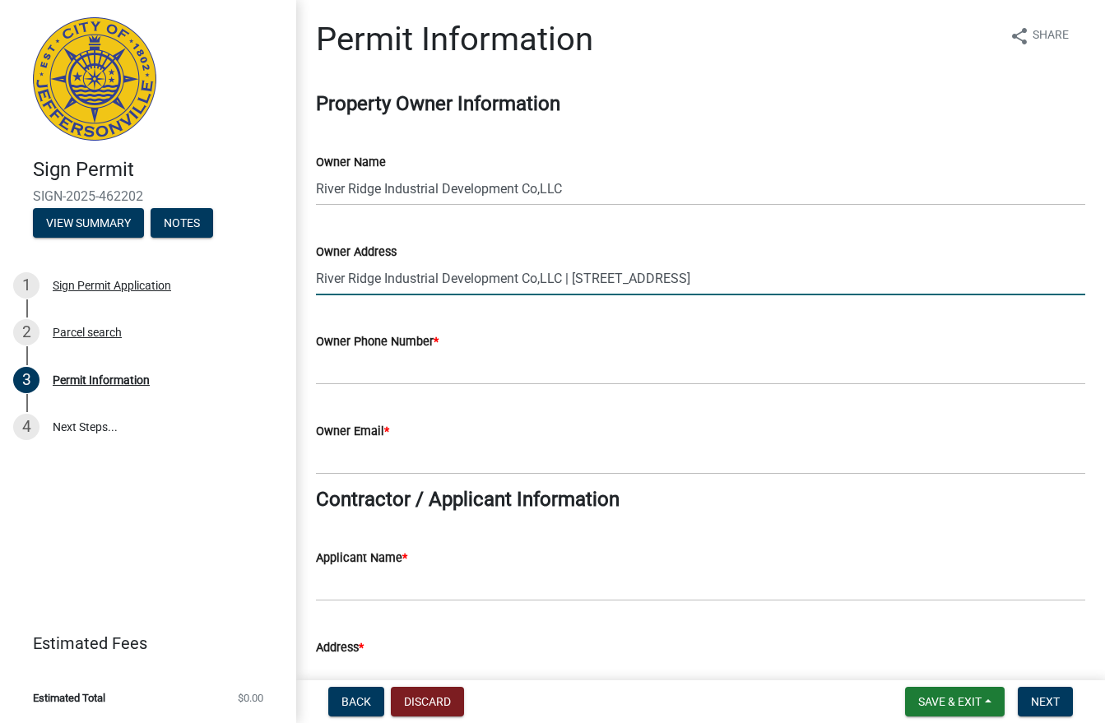 This screenshot has height=723, width=1105. What do you see at coordinates (88, 224) in the screenshot?
I see `wm-modal-confirm: Summary` at bounding box center [88, 224].